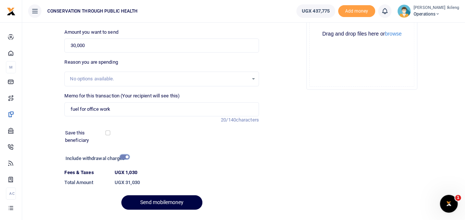  Describe the element at coordinates (436, 14) in the screenshot. I see `span: Operations` at that location.